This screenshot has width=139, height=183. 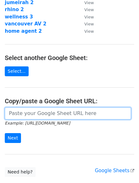 I want to click on input: Next, so click(x=13, y=138).